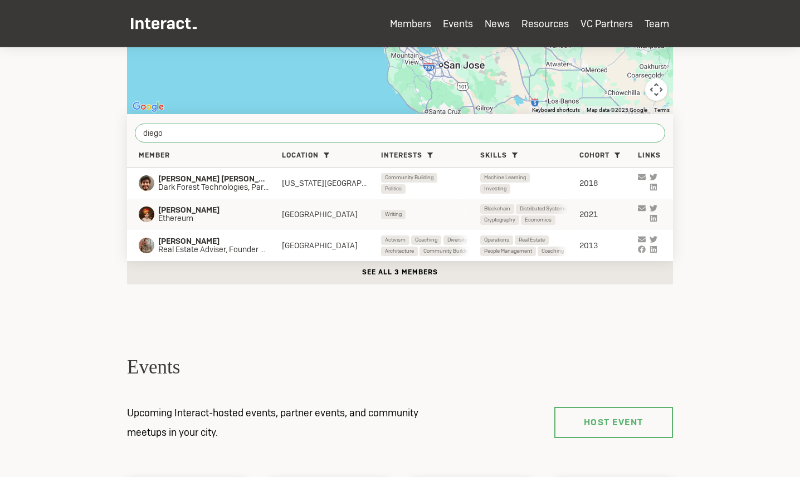 This screenshot has width=800, height=477. What do you see at coordinates (608, 246) in the screenshot?
I see `div: 2013` at bounding box center [608, 246].